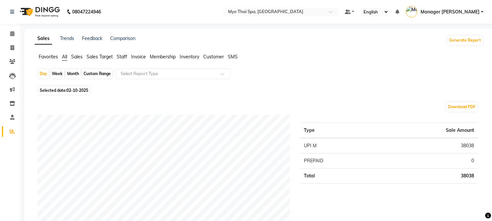 This screenshot has width=492, height=221. What do you see at coordinates (48, 57) in the screenshot?
I see `span: Favorites` at bounding box center [48, 57].